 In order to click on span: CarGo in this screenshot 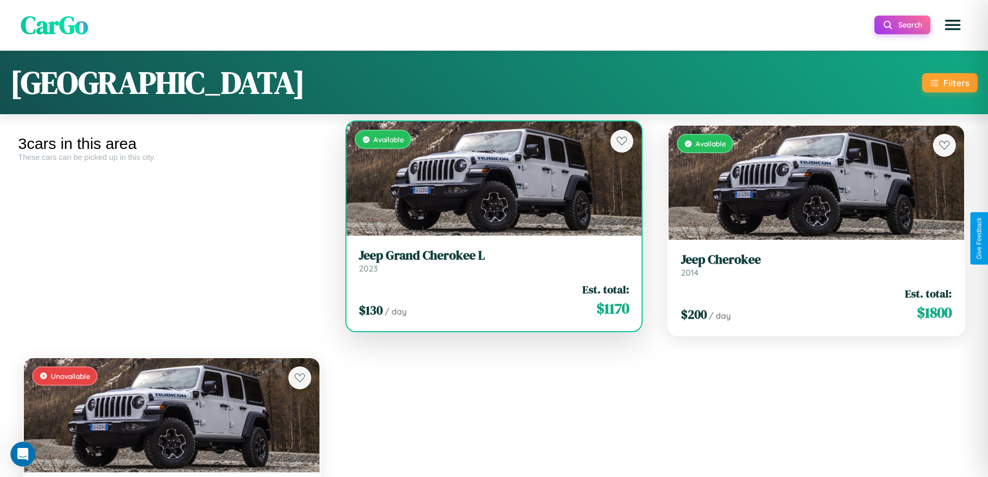, I will do `click(54, 25)`.